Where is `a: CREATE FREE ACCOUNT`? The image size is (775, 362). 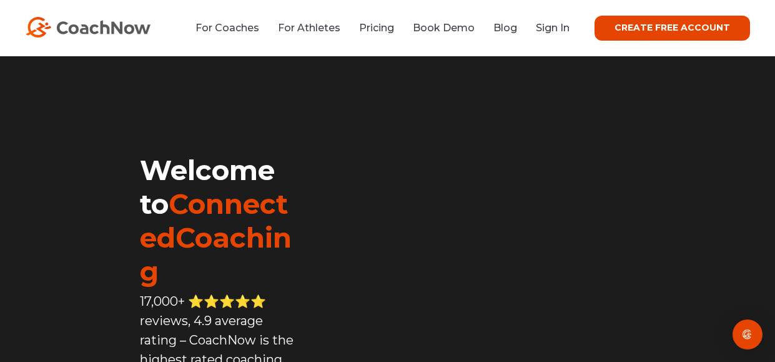 a: CREATE FREE ACCOUNT is located at coordinates (672, 28).